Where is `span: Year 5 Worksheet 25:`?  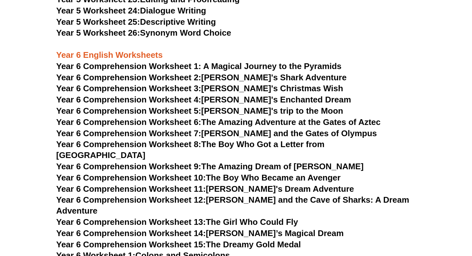
span: Year 5 Worksheet 25: is located at coordinates (98, 22).